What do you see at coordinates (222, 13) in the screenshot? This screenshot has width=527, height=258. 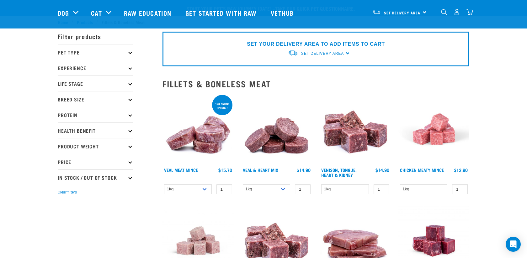 I see `a: Get started with Raw` at bounding box center [222, 13].